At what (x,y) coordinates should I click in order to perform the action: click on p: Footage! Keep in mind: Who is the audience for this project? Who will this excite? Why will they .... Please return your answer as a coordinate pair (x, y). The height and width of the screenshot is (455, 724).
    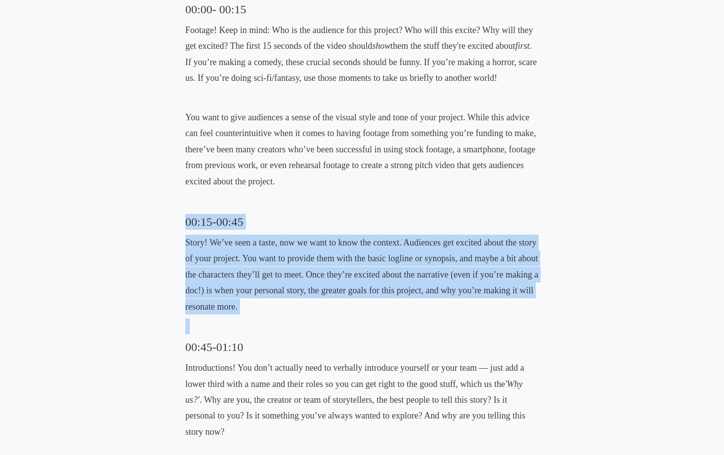
    Looking at the image, I should click on (362, 54).